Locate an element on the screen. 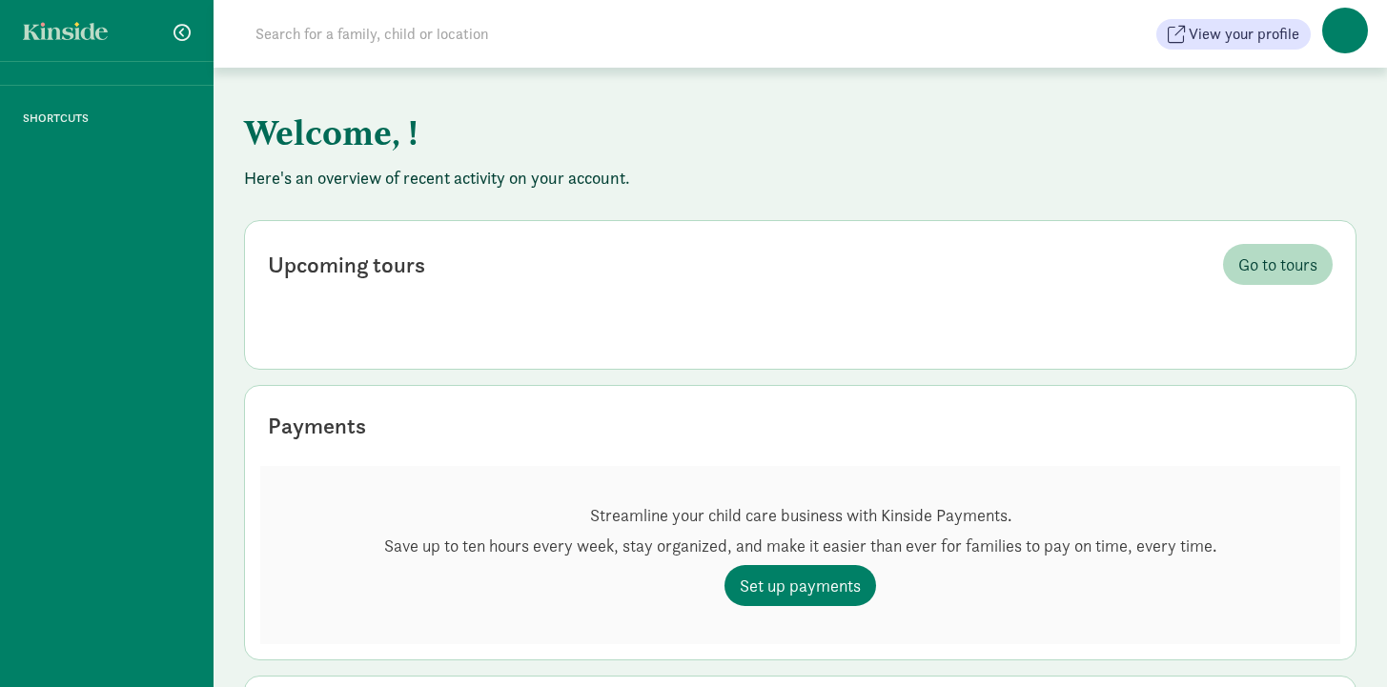 Image resolution: width=1387 pixels, height=687 pixels. h1: Welcome, ! is located at coordinates (716, 133).